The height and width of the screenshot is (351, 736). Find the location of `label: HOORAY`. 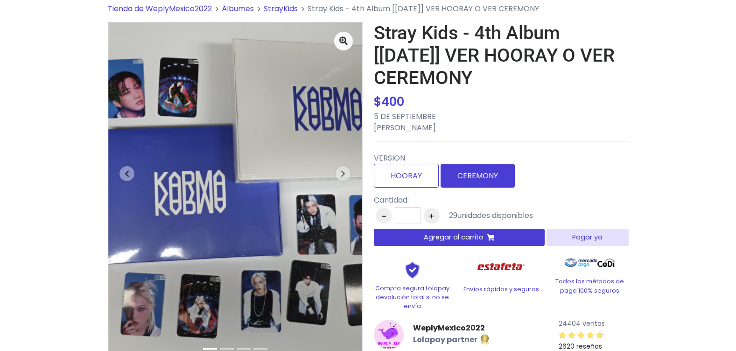

label: HOORAY is located at coordinates (406, 176).